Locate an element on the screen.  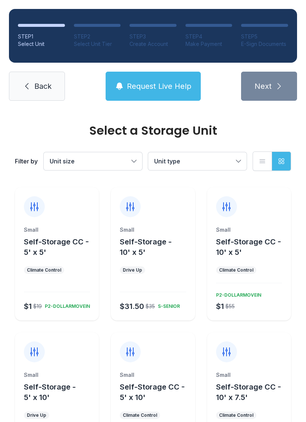
div: Select Unit Tier is located at coordinates (97, 44).